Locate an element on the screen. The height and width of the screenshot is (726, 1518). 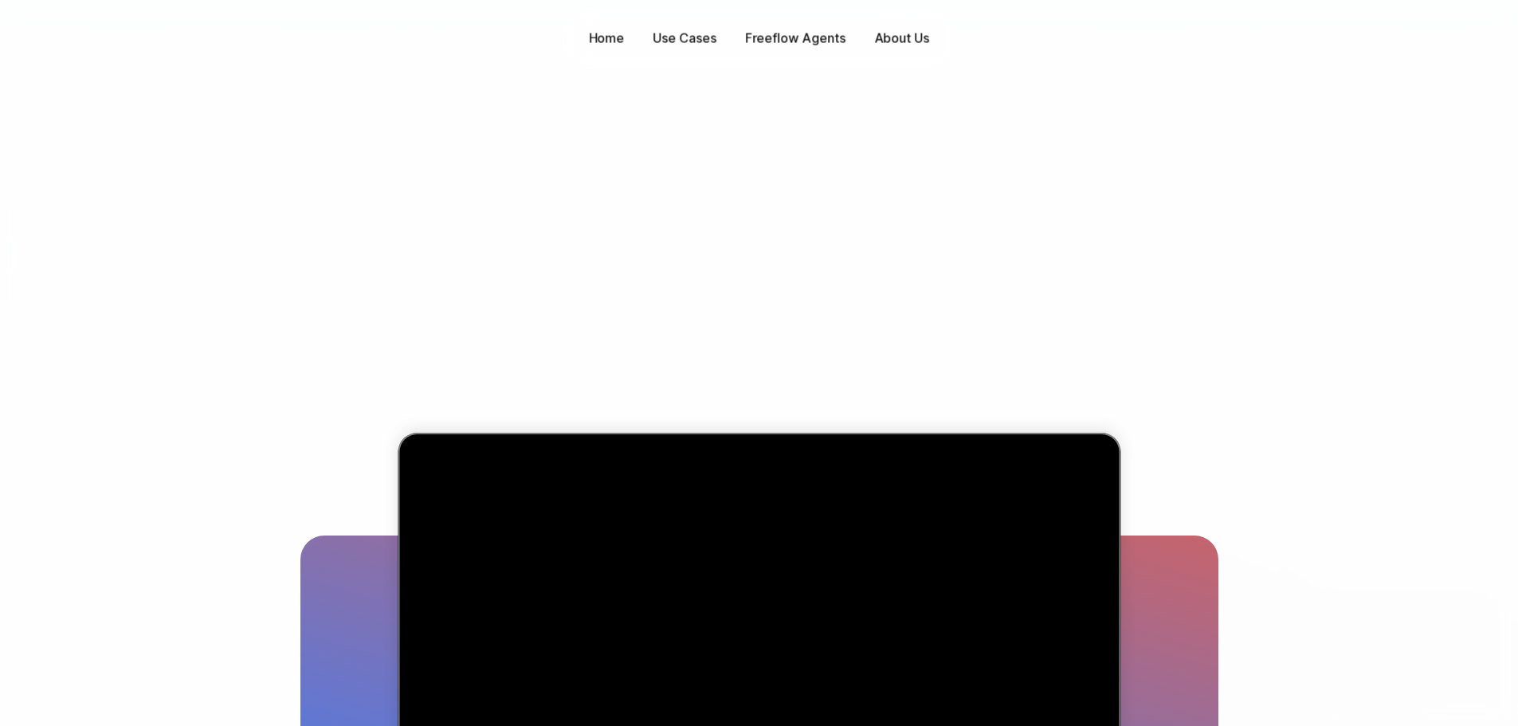
p: Home is located at coordinates (607, 38).